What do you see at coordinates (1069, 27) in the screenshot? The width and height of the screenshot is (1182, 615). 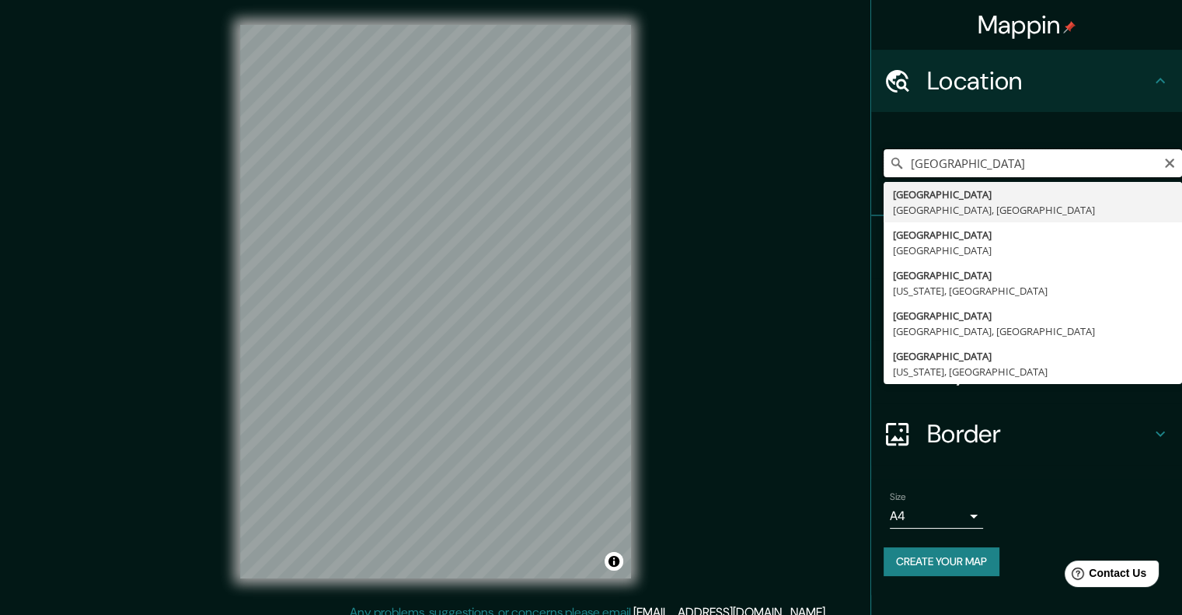 I see `img: pin-icon.png` at bounding box center [1069, 27].